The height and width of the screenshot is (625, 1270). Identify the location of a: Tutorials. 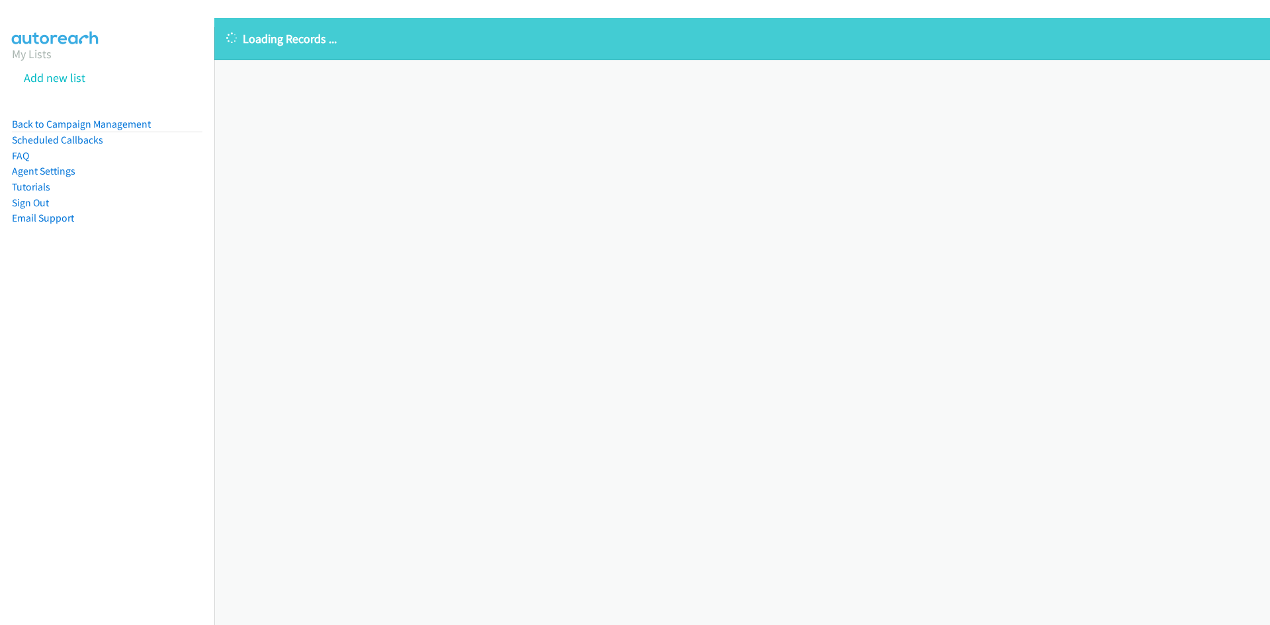
(31, 187).